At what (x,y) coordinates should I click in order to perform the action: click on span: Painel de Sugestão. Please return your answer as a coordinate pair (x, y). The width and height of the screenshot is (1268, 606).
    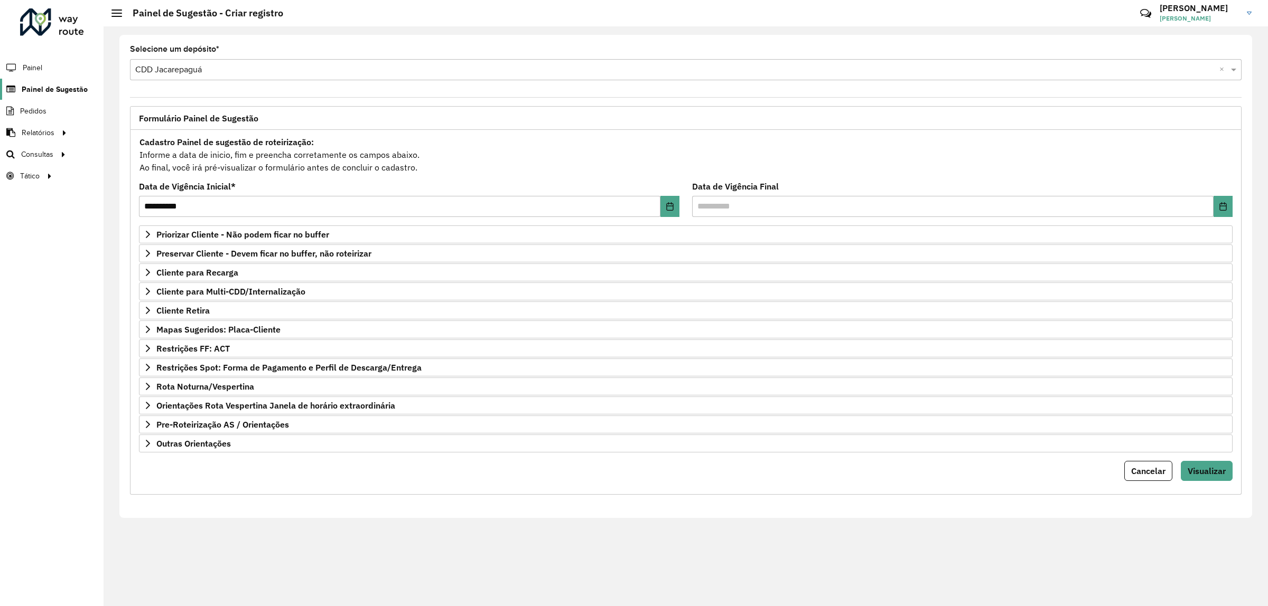
    Looking at the image, I should click on (54, 89).